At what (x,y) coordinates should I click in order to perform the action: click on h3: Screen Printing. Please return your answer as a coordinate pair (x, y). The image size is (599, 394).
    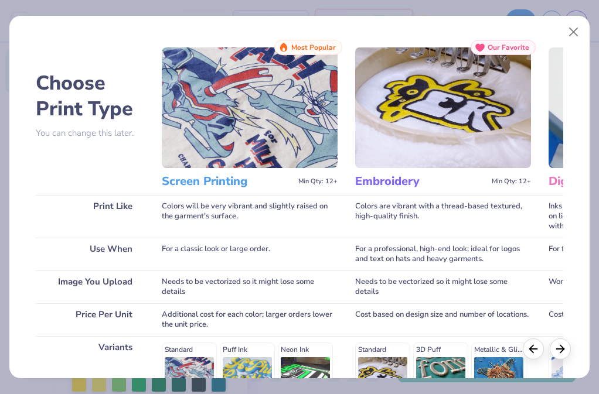
    Looking at the image, I should click on (227, 182).